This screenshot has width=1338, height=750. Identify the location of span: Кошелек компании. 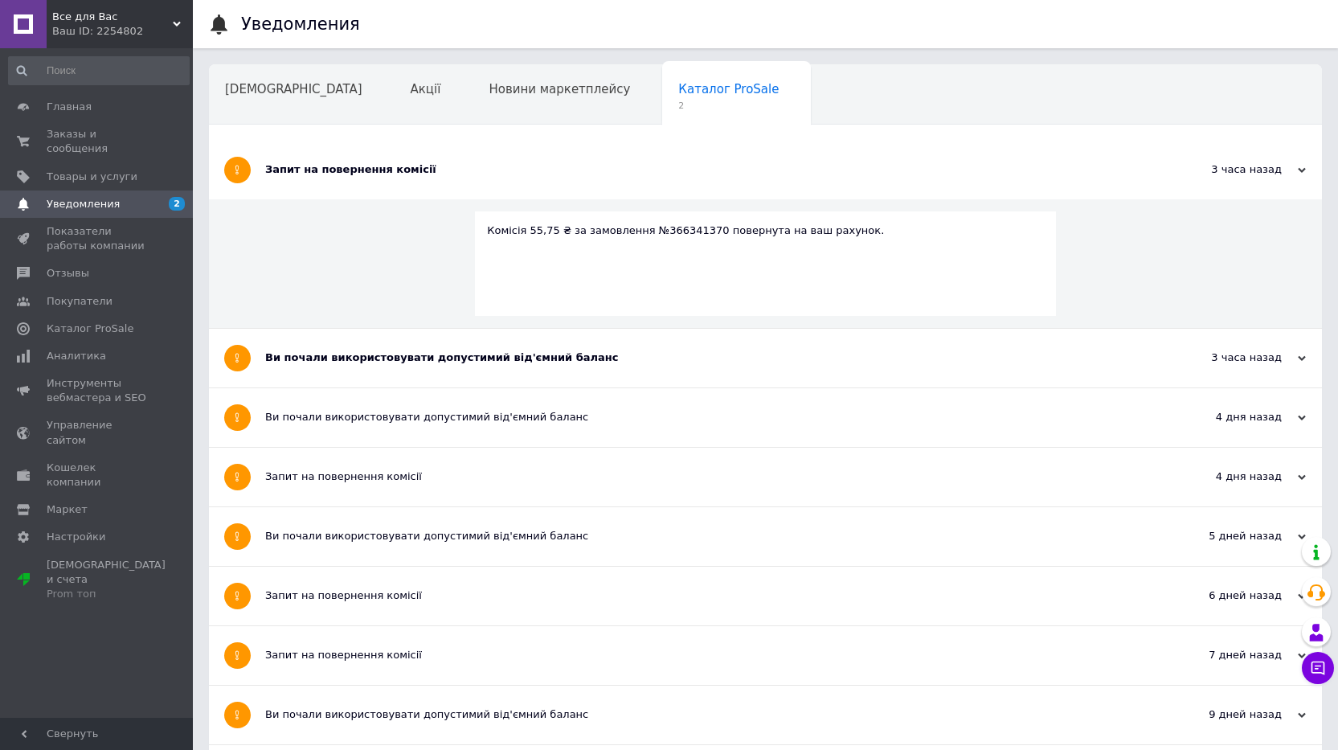
(97, 475).